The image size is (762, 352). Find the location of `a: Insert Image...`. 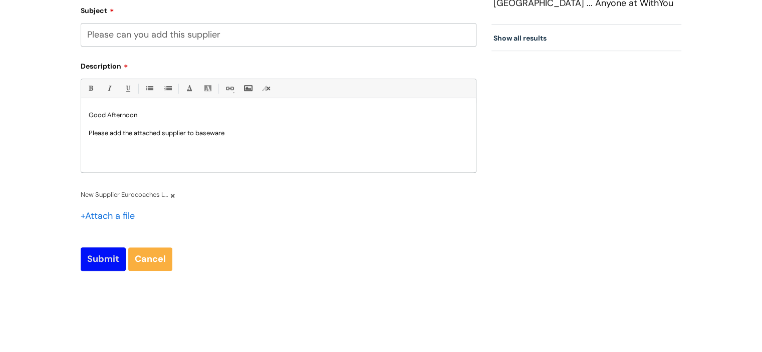

a: Insert Image... is located at coordinates (247, 88).